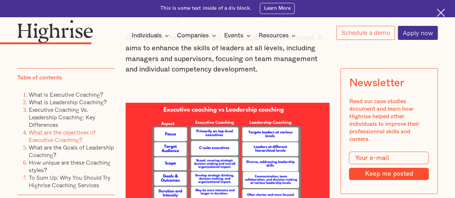 This screenshot has width=455, height=198. Describe the element at coordinates (366, 33) in the screenshot. I see `a: Schedule a demo` at that location.